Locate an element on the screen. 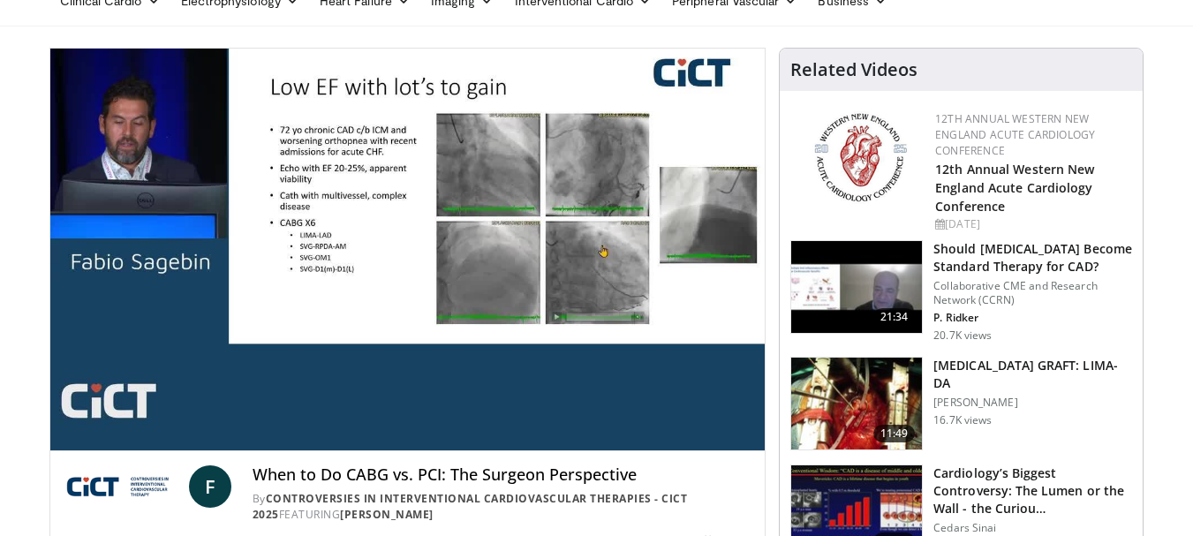 Image resolution: width=1193 pixels, height=536 pixels. img: 0954f259-7907-4053-a817-32a96463ecc8.png.150x105_q85_autocrop_double_scale_upscale_version-0.2.png is located at coordinates (860, 157).